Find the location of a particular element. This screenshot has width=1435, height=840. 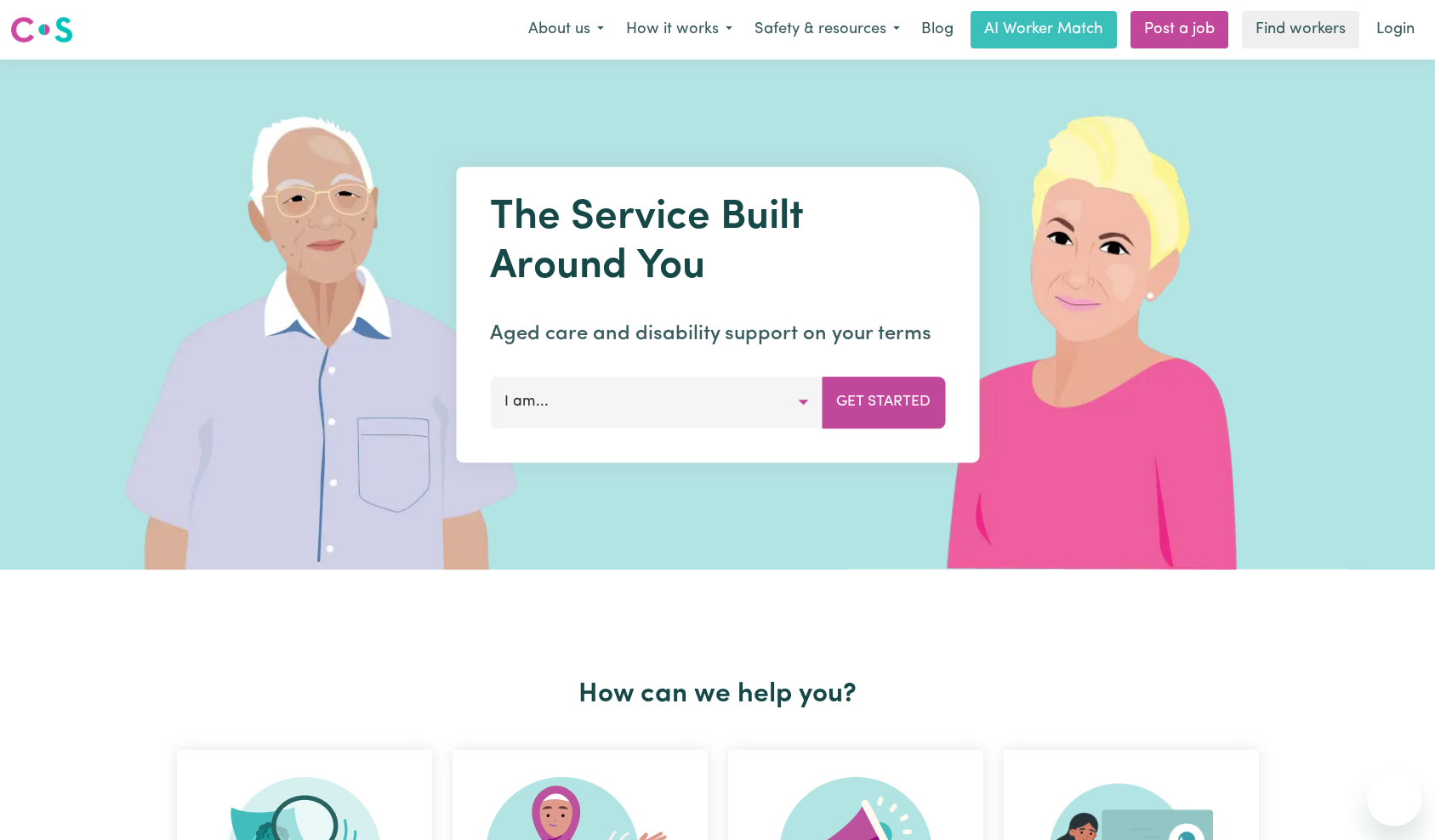

h1: The Service Built Around You is located at coordinates (718, 243).